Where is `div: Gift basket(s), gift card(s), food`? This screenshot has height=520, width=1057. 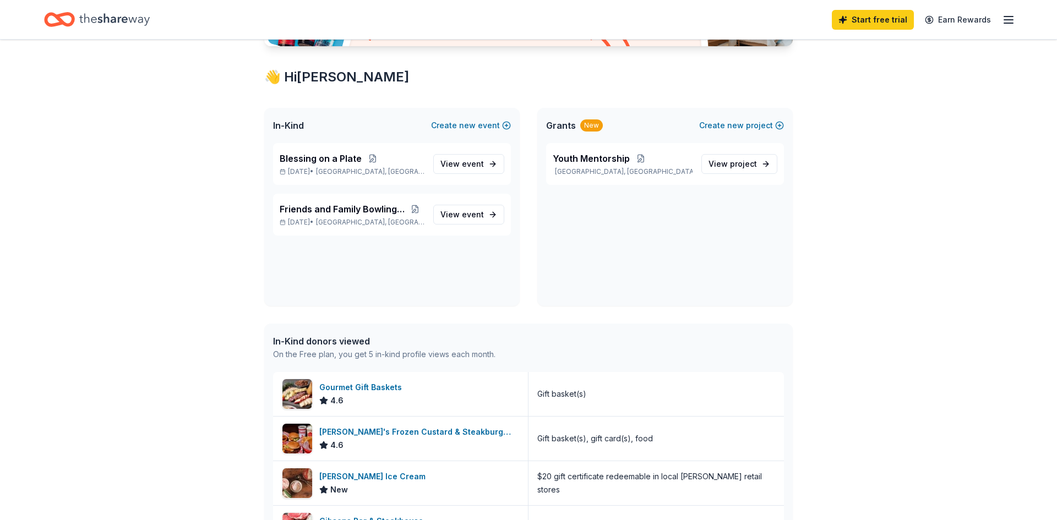 div: Gift basket(s), gift card(s), food is located at coordinates (595, 439).